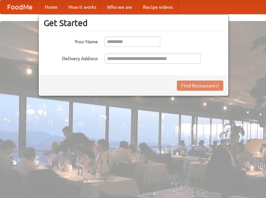  Describe the element at coordinates (158, 7) in the screenshot. I see `a: Recipe videos` at that location.